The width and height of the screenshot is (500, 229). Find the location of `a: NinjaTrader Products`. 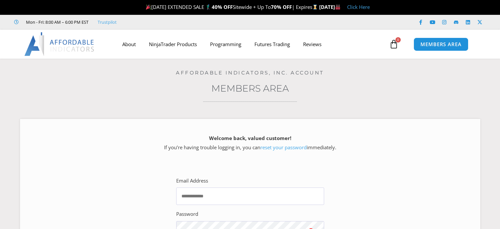

a: NinjaTrader Products is located at coordinates (173, 44).